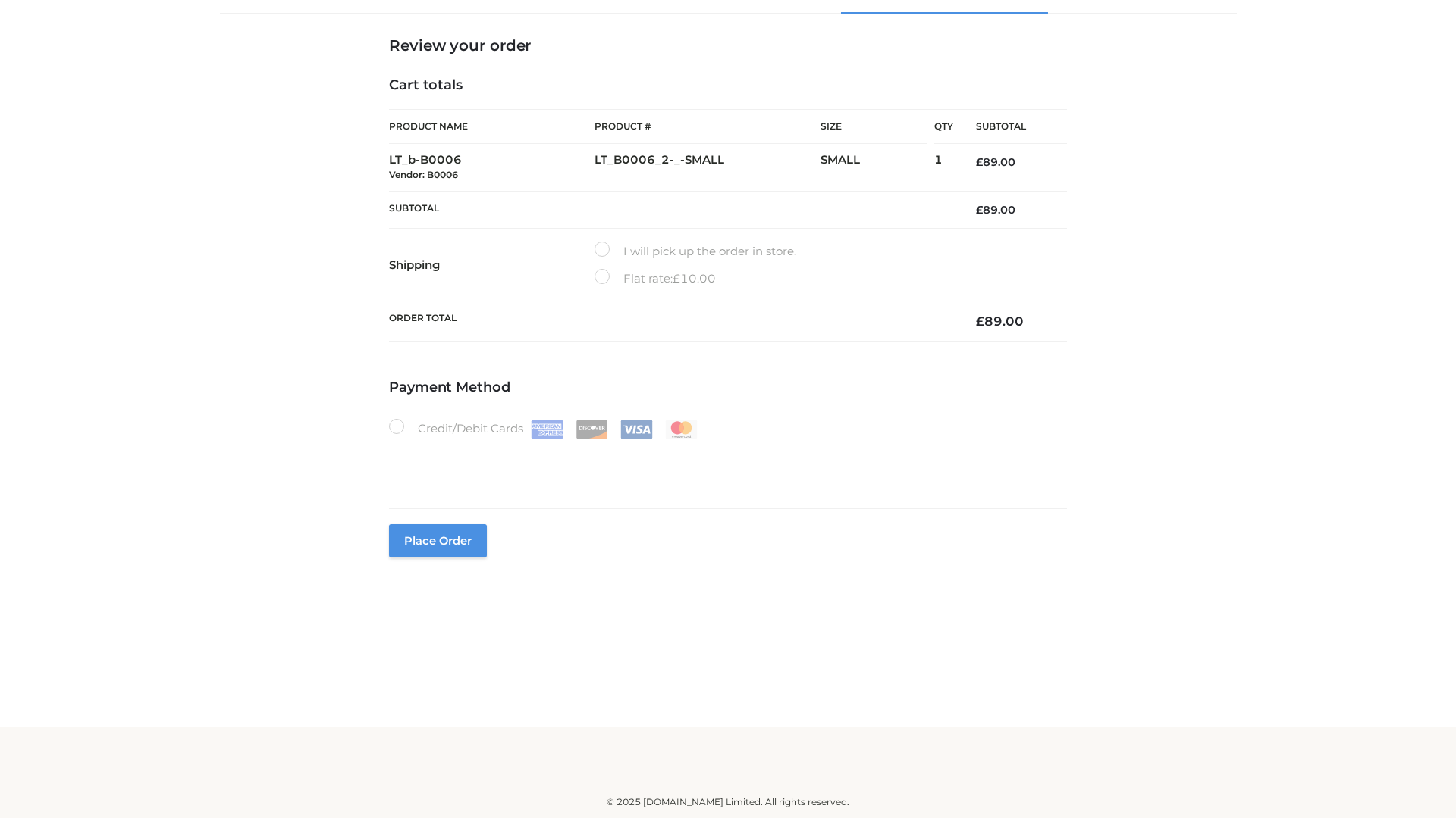  I want to click on label: I will pick up the order in store., so click(695, 252).